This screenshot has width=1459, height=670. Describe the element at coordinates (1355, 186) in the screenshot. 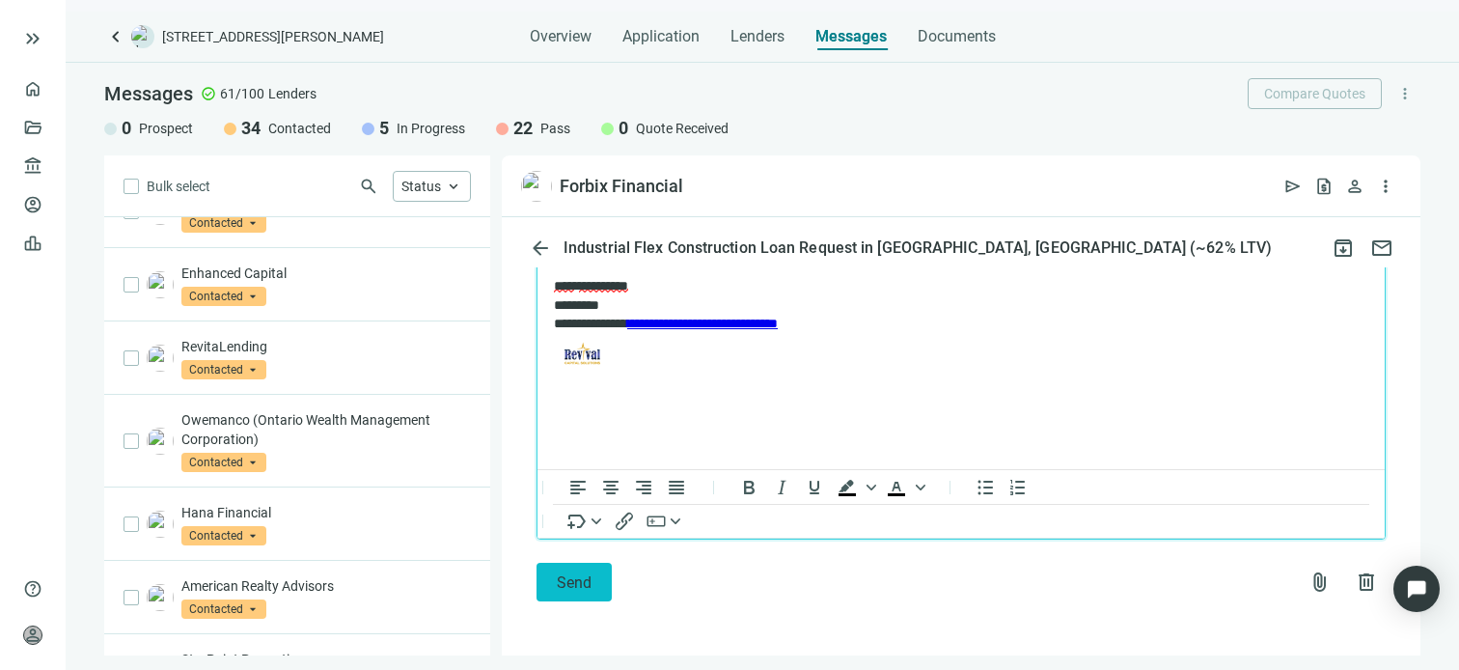

I see `button: person` at that location.